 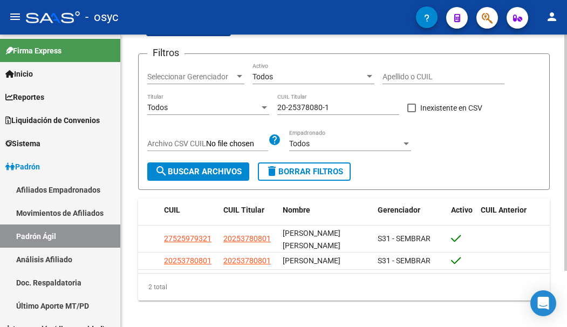 What do you see at coordinates (552, 17) in the screenshot?
I see `mat-icon: person` at bounding box center [552, 17].